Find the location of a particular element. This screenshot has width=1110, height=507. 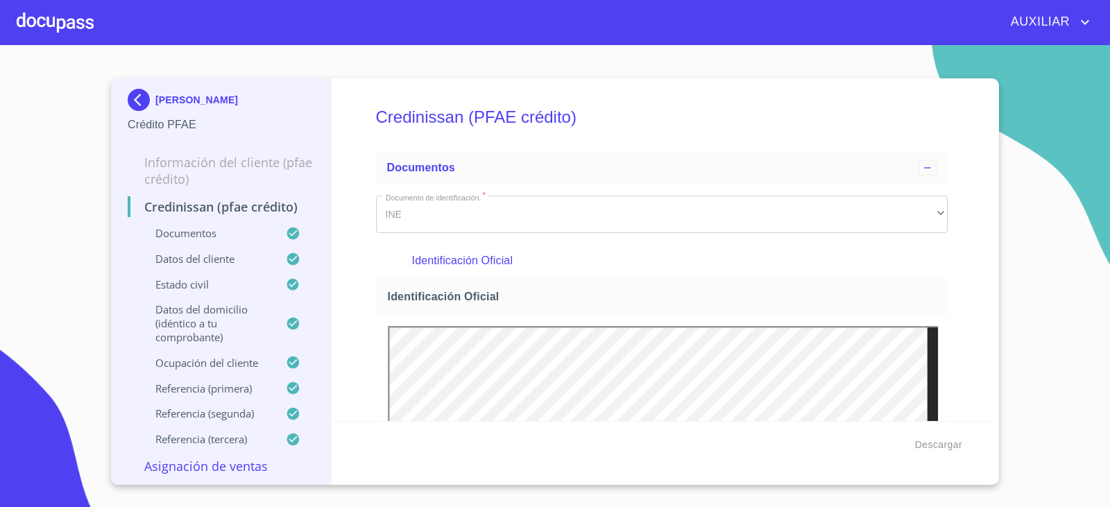

p: Información del cliente (PFAE crédito) is located at coordinates (221, 171).